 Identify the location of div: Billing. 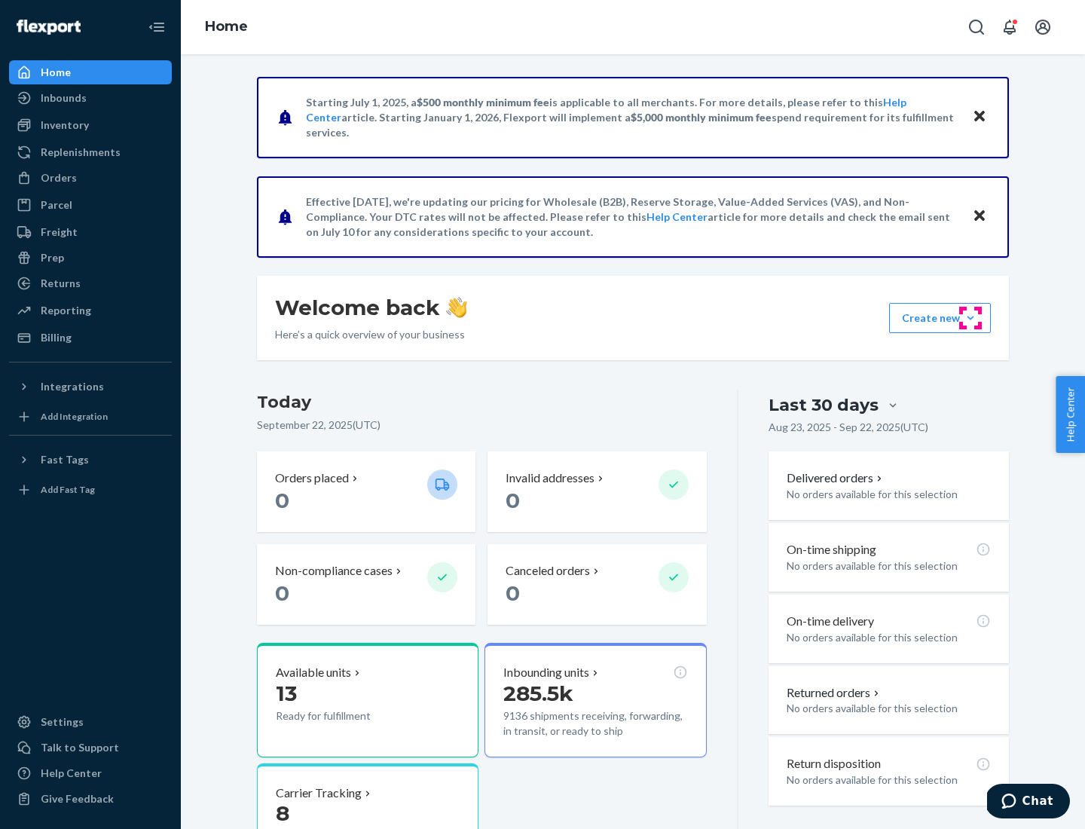
(56, 337).